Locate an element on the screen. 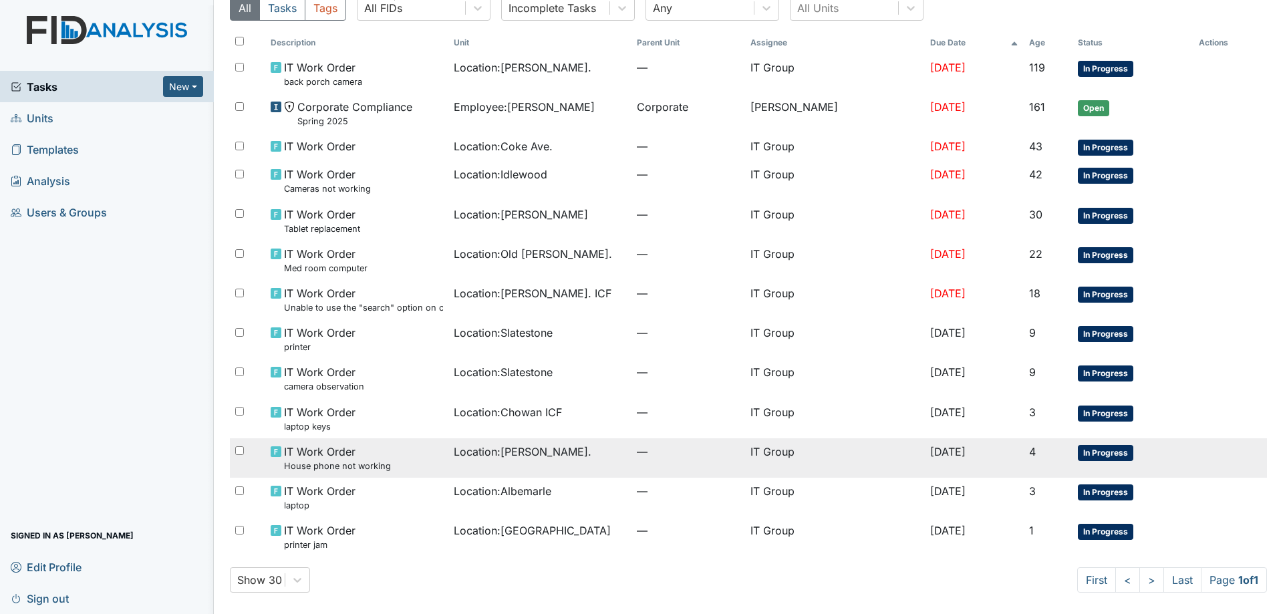 This screenshot has height=614, width=1283. span: 1 is located at coordinates (1031, 531).